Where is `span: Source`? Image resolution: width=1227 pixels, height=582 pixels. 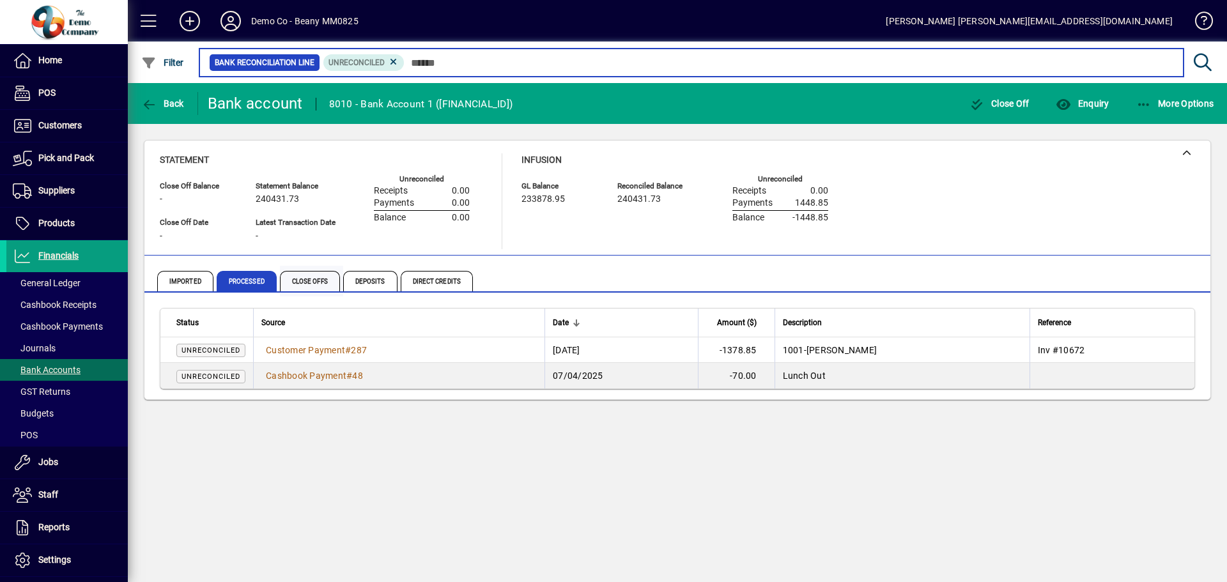 span: Source is located at coordinates (273, 323).